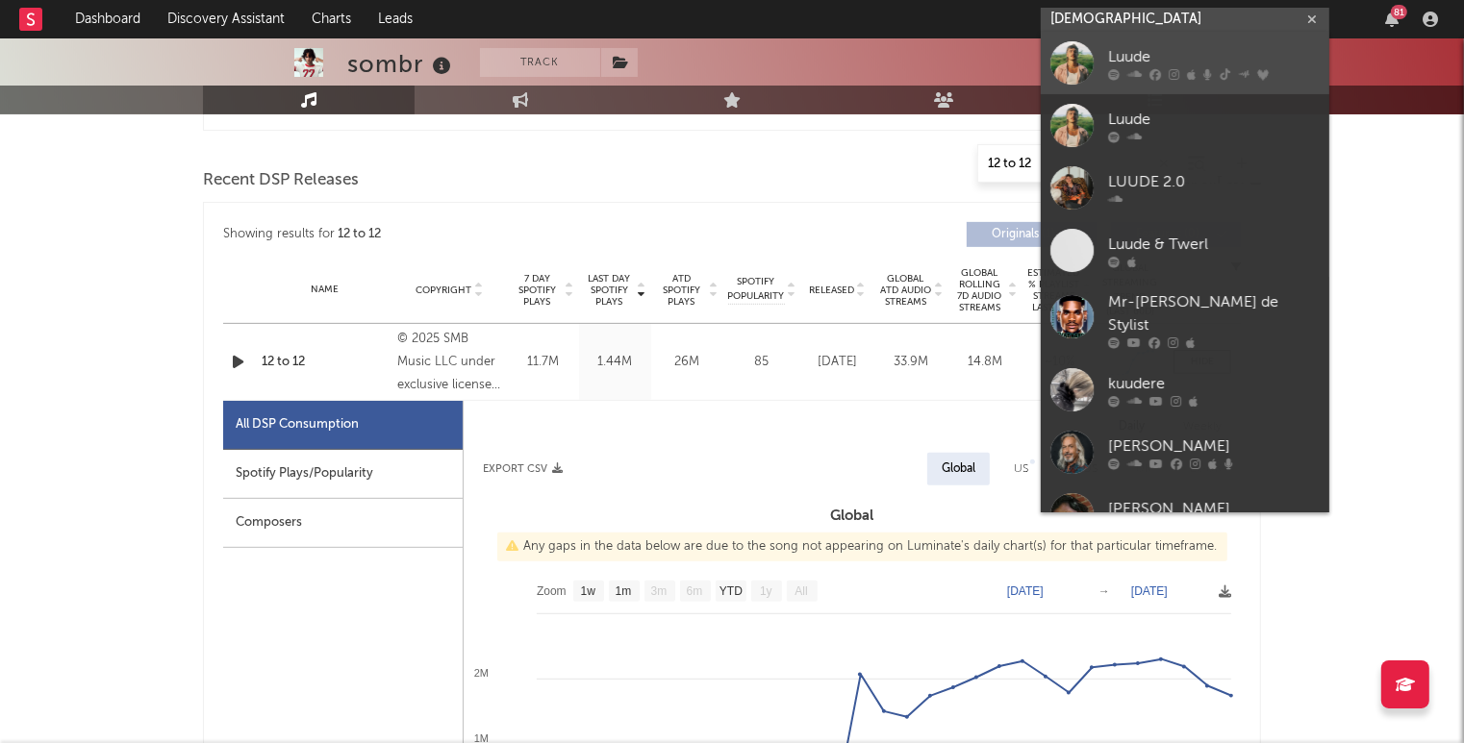 The image size is (1464, 743). Describe the element at coordinates (1053, 290) in the screenshot. I see `span: Estimated % Playlist Streams Last Day` at that location.